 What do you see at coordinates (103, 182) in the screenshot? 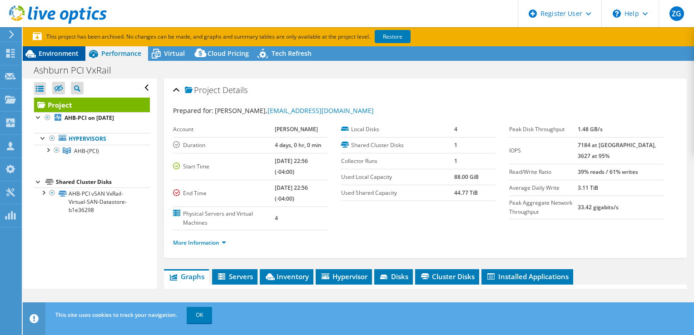
I see `div: Shared Cluster Disks` at bounding box center [103, 182].